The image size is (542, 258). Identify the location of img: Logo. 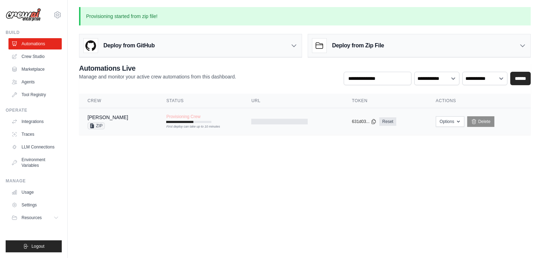
(23, 15).